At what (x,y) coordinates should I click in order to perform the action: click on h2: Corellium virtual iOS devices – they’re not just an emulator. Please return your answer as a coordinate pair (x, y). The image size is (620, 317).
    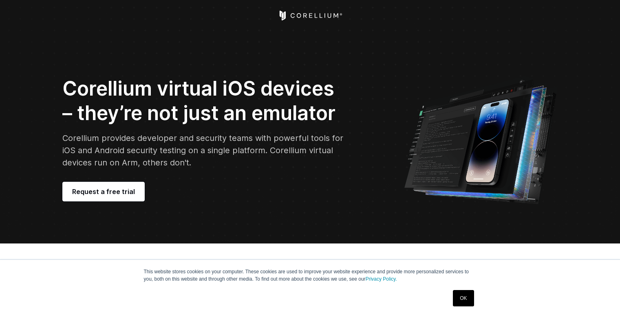
    Looking at the image, I should click on (205, 101).